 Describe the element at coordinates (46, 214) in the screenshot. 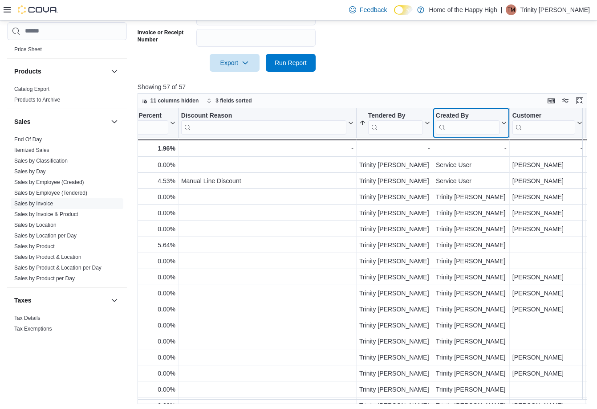

I see `span: Sales by Invoice & Product` at that location.